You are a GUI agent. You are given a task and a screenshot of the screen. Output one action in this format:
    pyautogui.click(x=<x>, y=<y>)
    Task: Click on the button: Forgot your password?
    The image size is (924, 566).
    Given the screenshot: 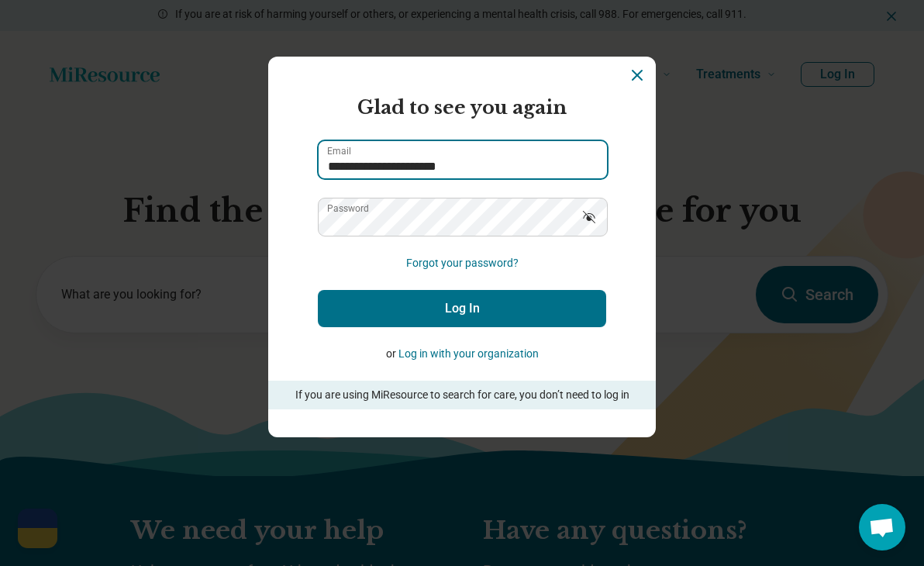 What is the action you would take?
    pyautogui.click(x=462, y=263)
    